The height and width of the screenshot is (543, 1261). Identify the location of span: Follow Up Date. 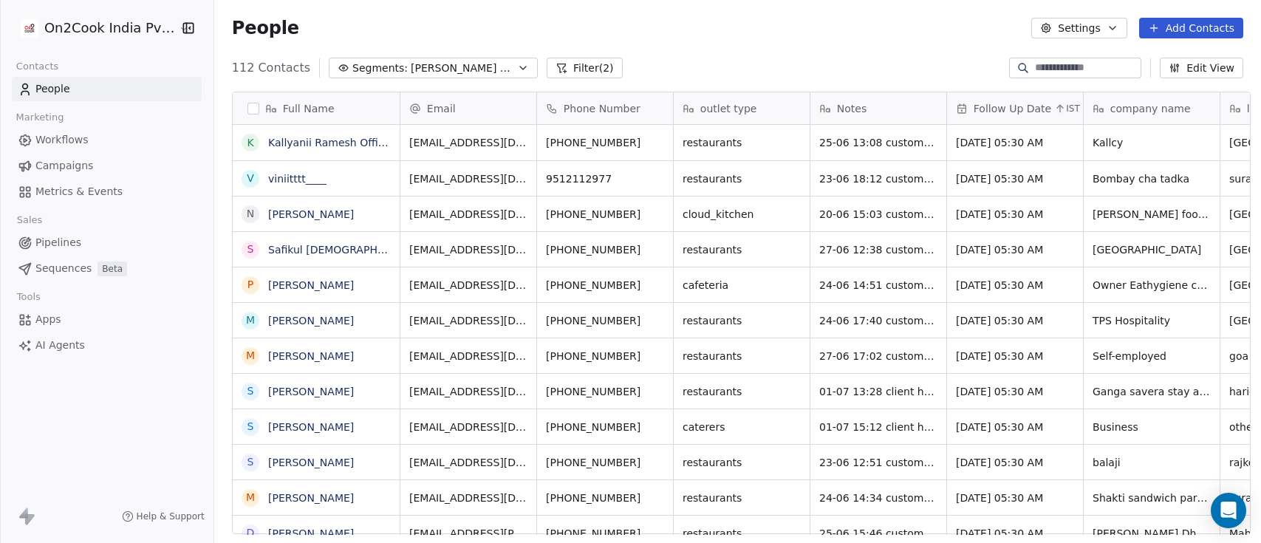
(1012, 109).